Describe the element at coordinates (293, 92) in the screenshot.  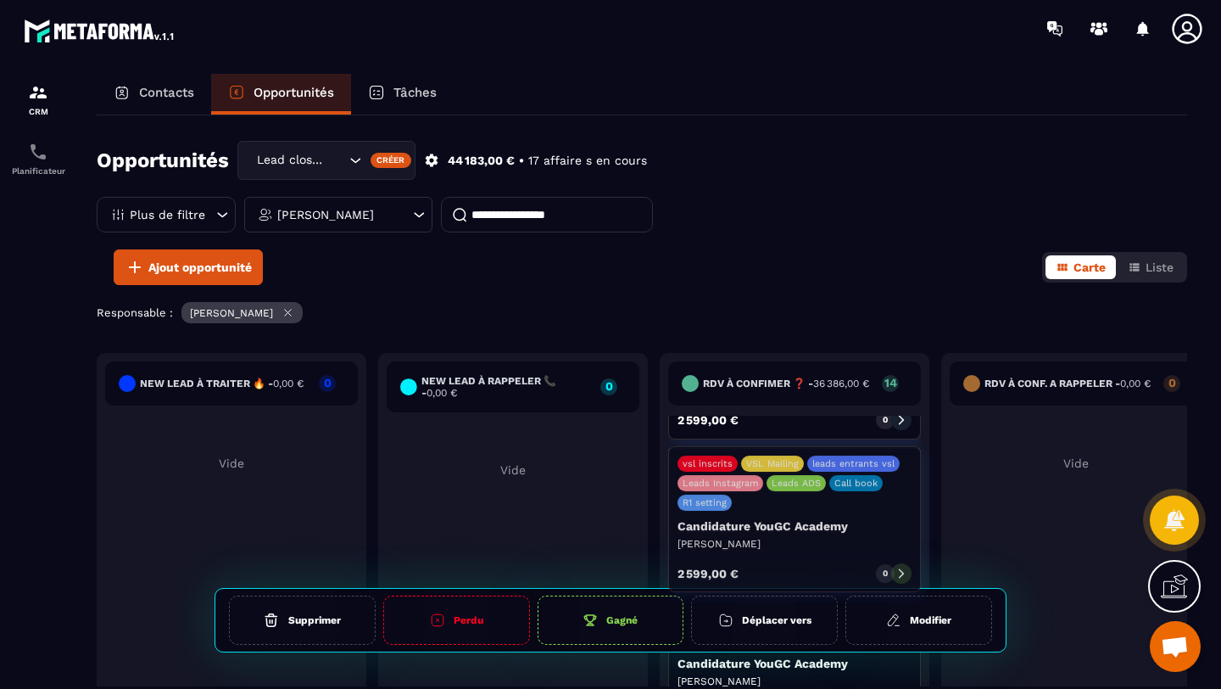
I see `p: Opportunités` at that location.